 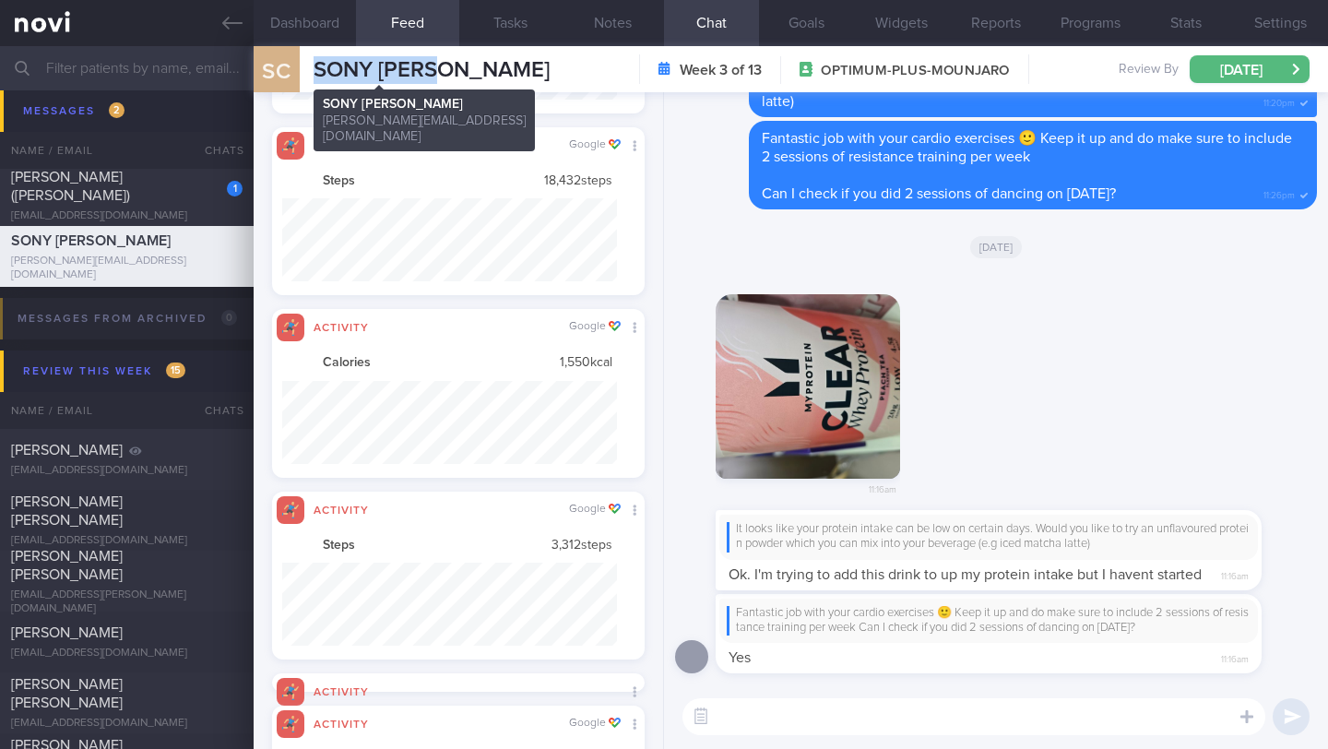 What do you see at coordinates (1027, 148) in the screenshot?
I see `span: Fantastic job with your cardio exercises 🙂 Keep it up and do make sure to include 2 sessions of r...` at bounding box center [1027, 148].